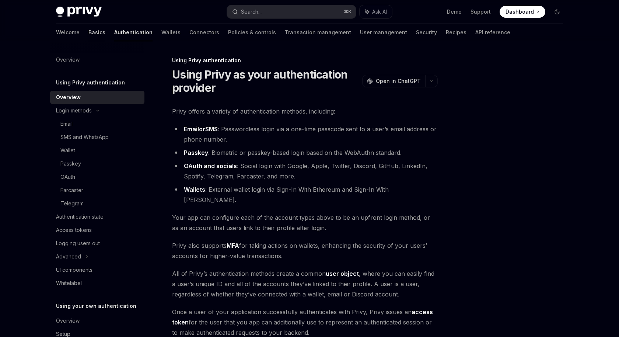 The image size is (619, 337). Describe the element at coordinates (204, 32) in the screenshot. I see `a: Connectors` at that location.